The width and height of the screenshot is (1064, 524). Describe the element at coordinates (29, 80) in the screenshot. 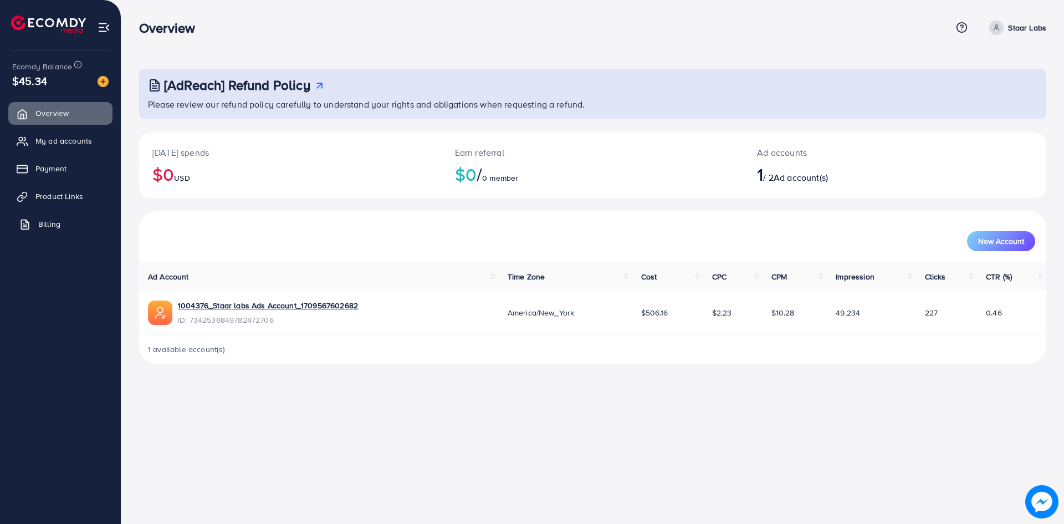

I see `span: $45.34` at that location.